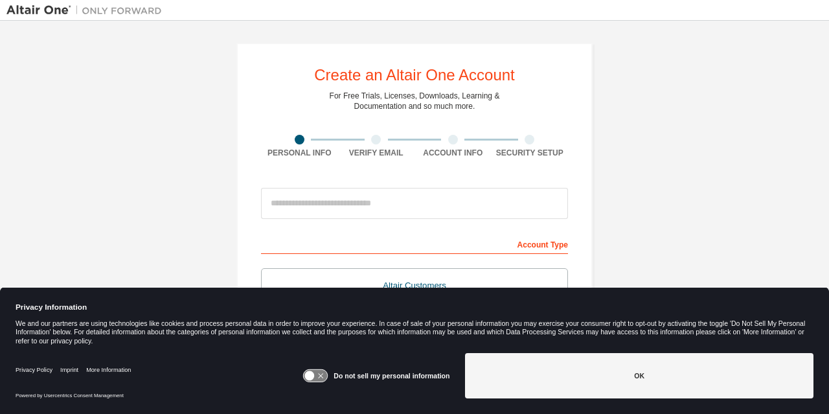  Describe the element at coordinates (414, 75) in the screenshot. I see `div: Create an Altair One Account` at that location.